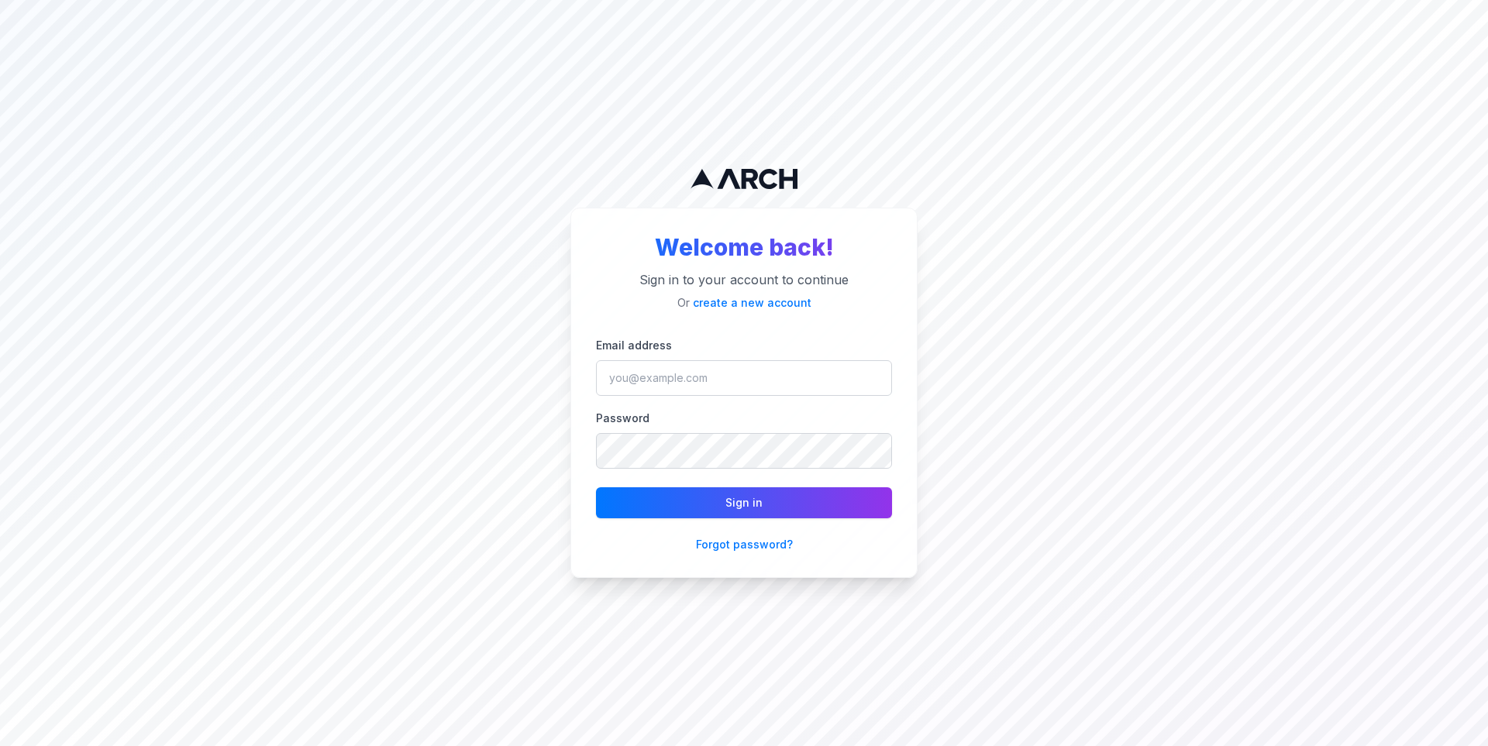 Image resolution: width=1488 pixels, height=746 pixels. I want to click on a: create a new account, so click(752, 302).